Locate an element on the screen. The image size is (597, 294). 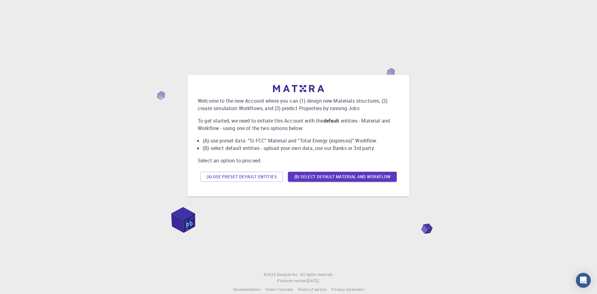
a: Privacy statement is located at coordinates (347, 289).